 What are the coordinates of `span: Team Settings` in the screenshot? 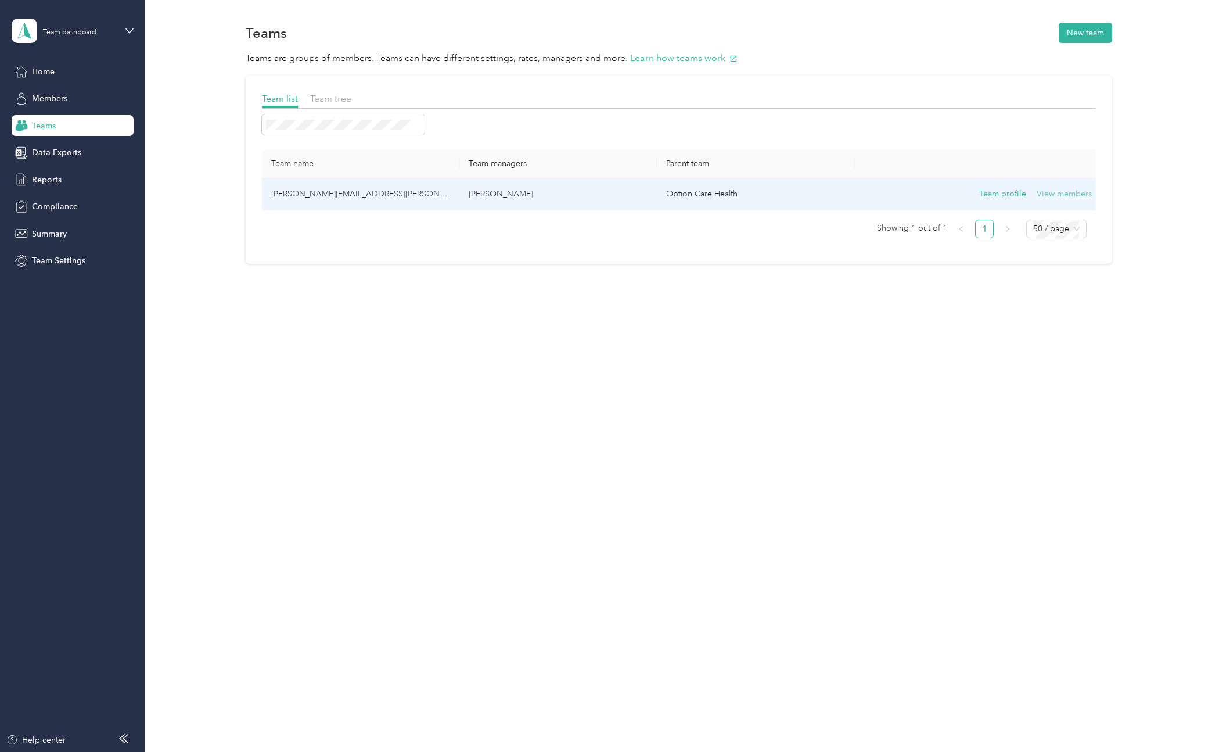 It's located at (59, 260).